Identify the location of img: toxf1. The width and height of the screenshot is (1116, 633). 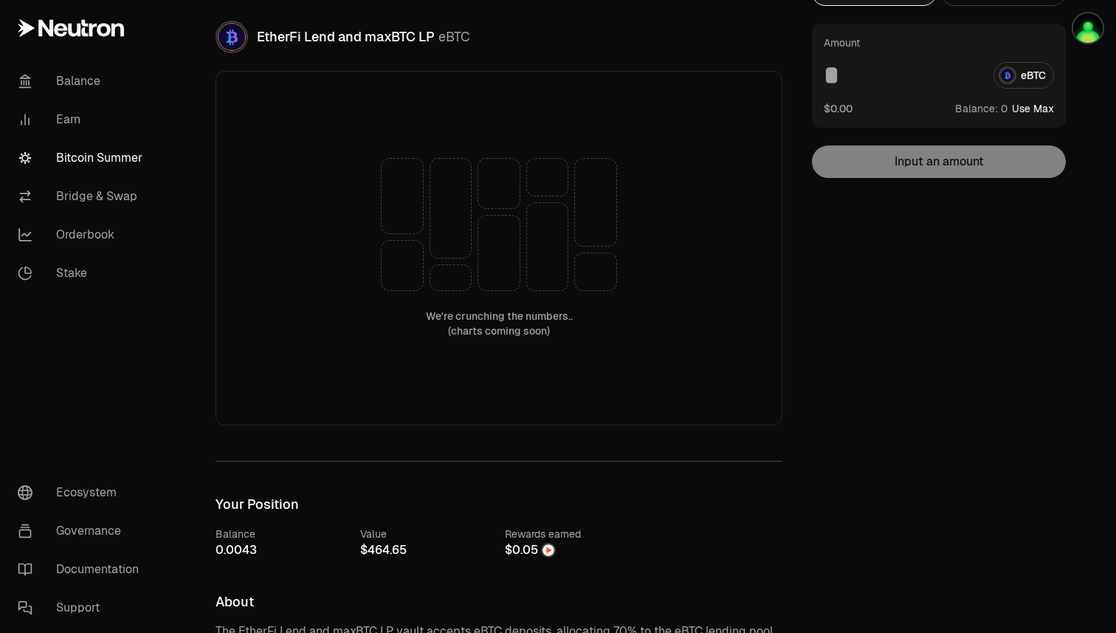
(1088, 28).